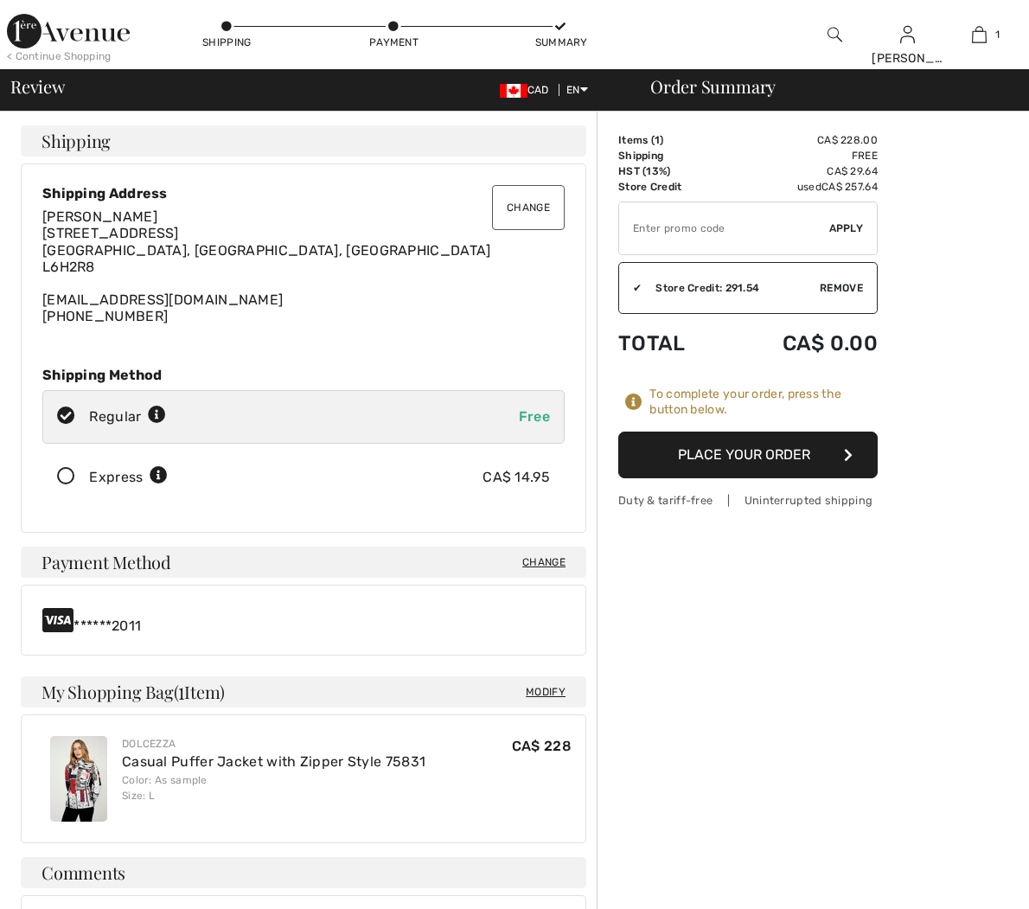 This screenshot has height=909, width=1029. What do you see at coordinates (514, 91) in the screenshot?
I see `img: Canadian Dollar` at bounding box center [514, 91].